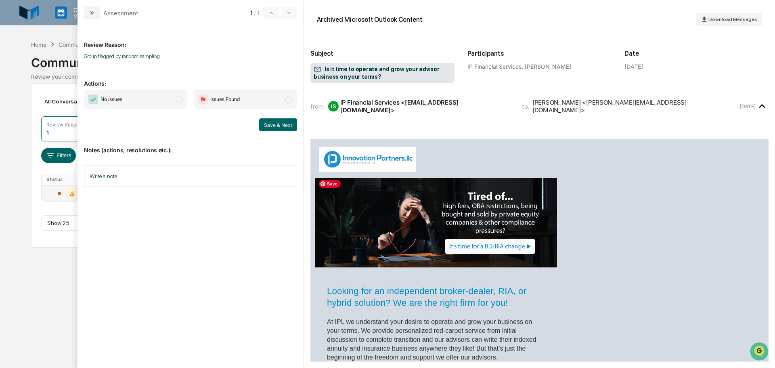 The height and width of the screenshot is (368, 775). Describe the element at coordinates (29, 13) in the screenshot. I see `img: logo` at that location.